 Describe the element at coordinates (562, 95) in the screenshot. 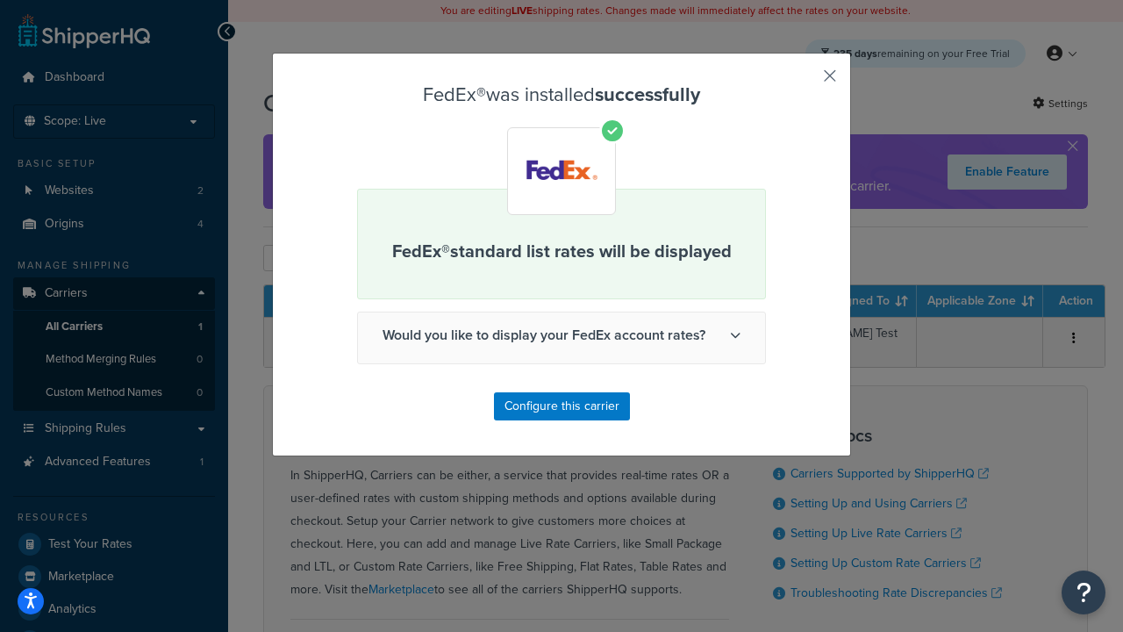

I see `h3: FedEx® was installed` at that location.